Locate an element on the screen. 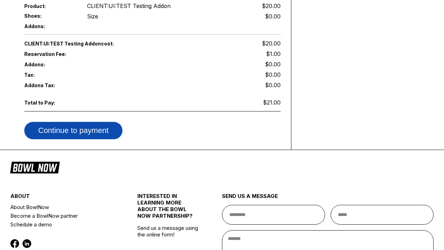 The image size is (444, 250). span: $21.00 is located at coordinates (272, 102).